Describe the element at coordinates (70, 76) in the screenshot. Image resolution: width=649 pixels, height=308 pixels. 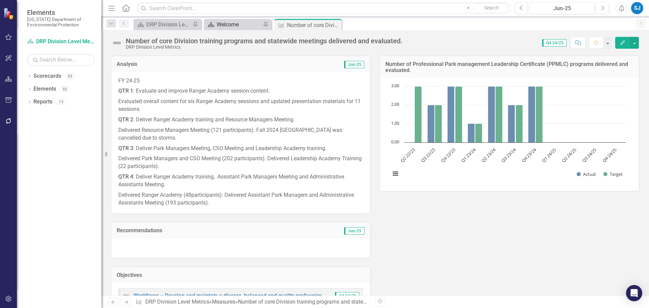
I see `div: 95` at that location.